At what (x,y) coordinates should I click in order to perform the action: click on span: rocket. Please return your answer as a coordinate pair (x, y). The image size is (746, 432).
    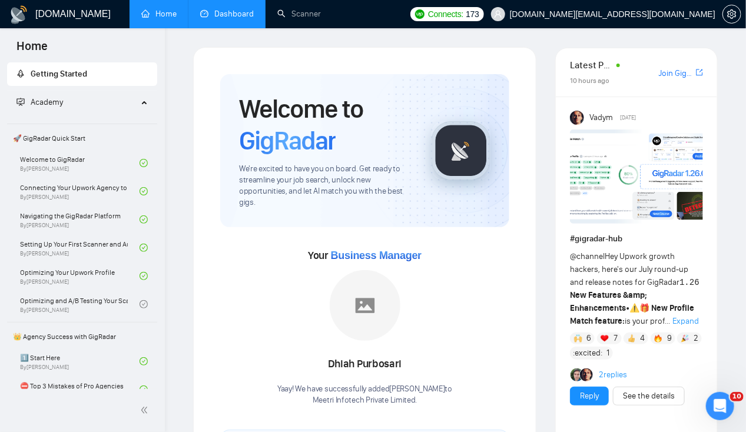
    Looking at the image, I should click on (21, 74).